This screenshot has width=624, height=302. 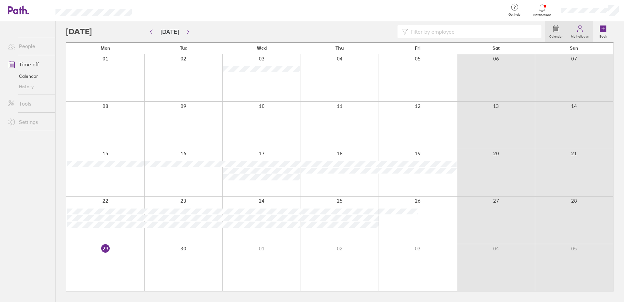 I want to click on a: Book, so click(x=603, y=32).